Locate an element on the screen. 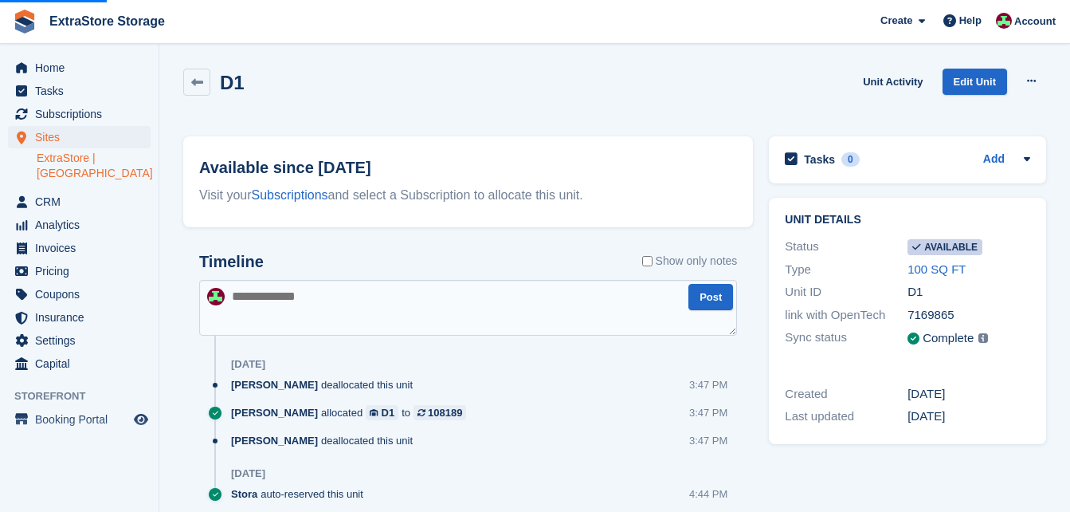  span: Storefront is located at coordinates (86, 396).